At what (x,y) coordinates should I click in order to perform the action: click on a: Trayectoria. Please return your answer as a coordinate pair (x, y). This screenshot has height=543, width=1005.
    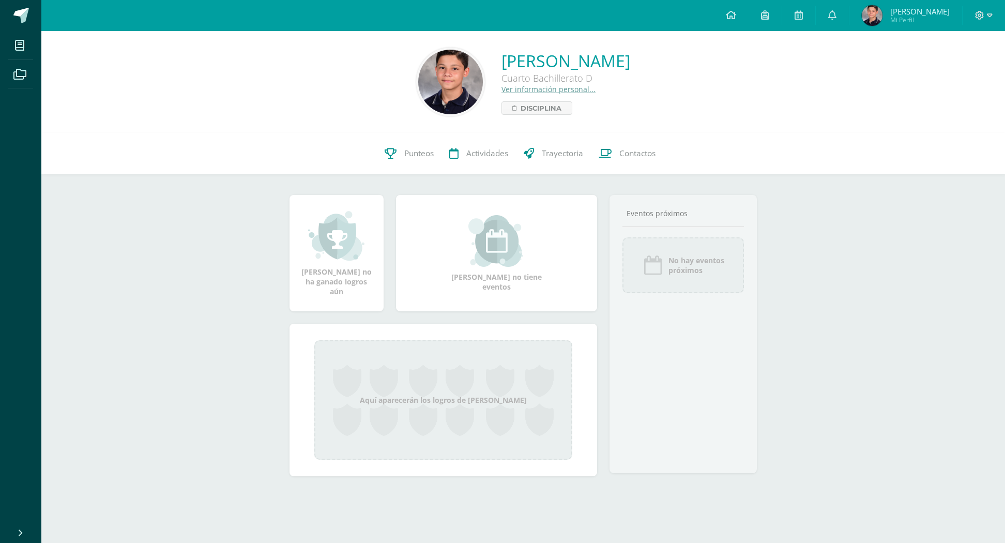
    Looking at the image, I should click on (553, 154).